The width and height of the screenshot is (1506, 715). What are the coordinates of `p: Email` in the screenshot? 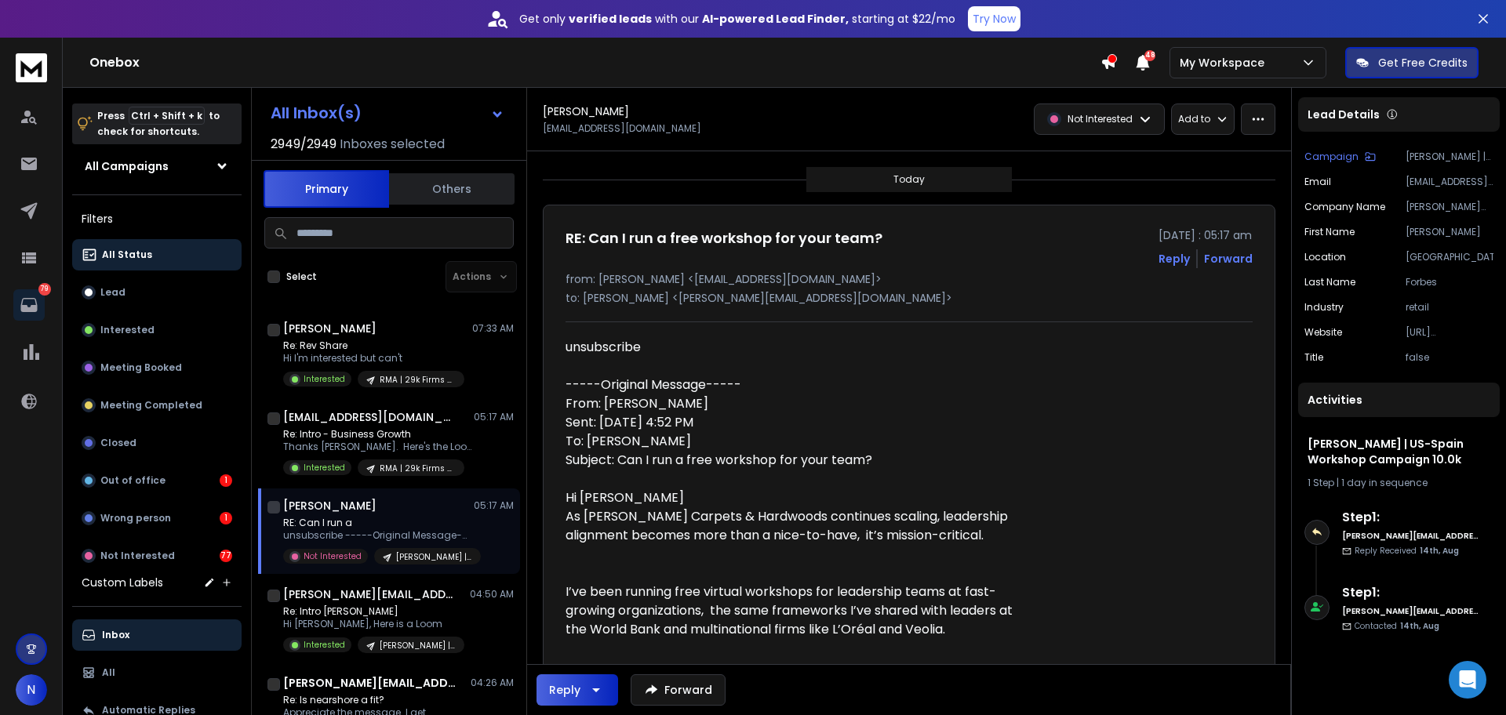 It's located at (1318, 182).